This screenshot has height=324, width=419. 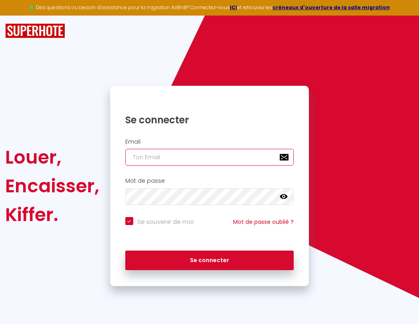 I want to click on strong: ICI, so click(x=233, y=7).